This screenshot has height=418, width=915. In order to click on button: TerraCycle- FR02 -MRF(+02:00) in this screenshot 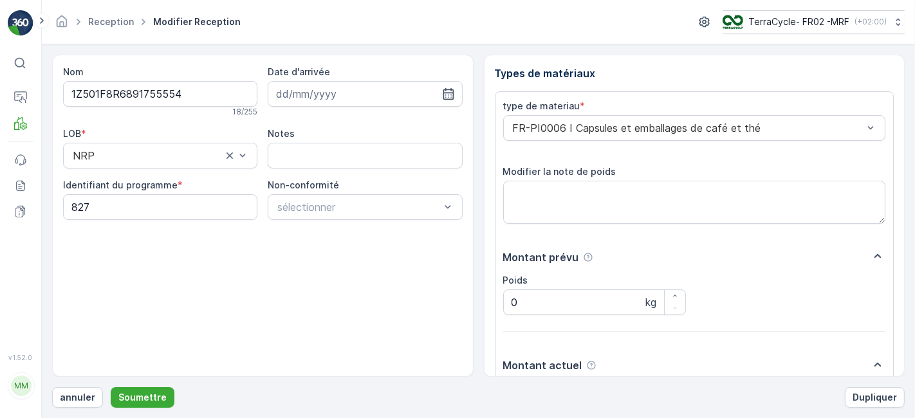, I will do `click(814, 22)`.